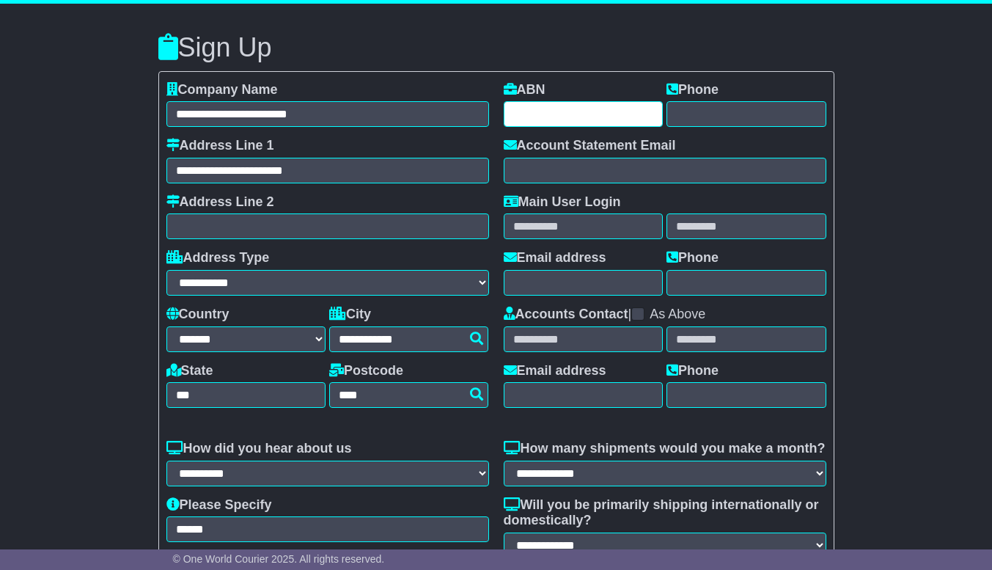 The image size is (992, 570). I want to click on h3: Sign Up, so click(496, 48).